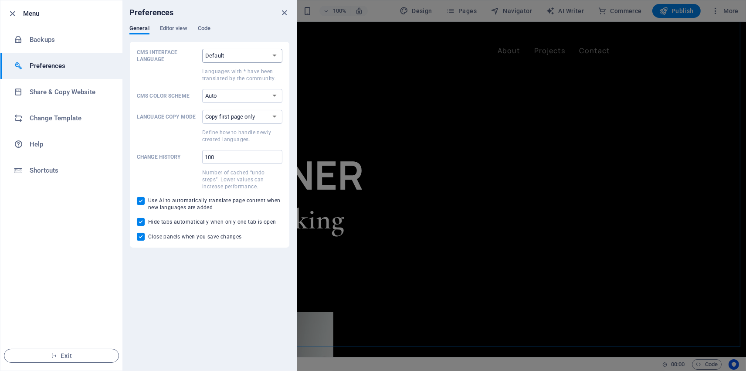 This screenshot has width=746, height=371. Describe the element at coordinates (168, 157) in the screenshot. I see `p: Change history` at that location.